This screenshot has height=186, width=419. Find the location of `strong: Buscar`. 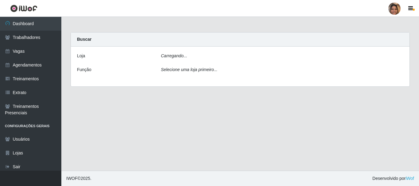

strong: Buscar is located at coordinates (84, 39).